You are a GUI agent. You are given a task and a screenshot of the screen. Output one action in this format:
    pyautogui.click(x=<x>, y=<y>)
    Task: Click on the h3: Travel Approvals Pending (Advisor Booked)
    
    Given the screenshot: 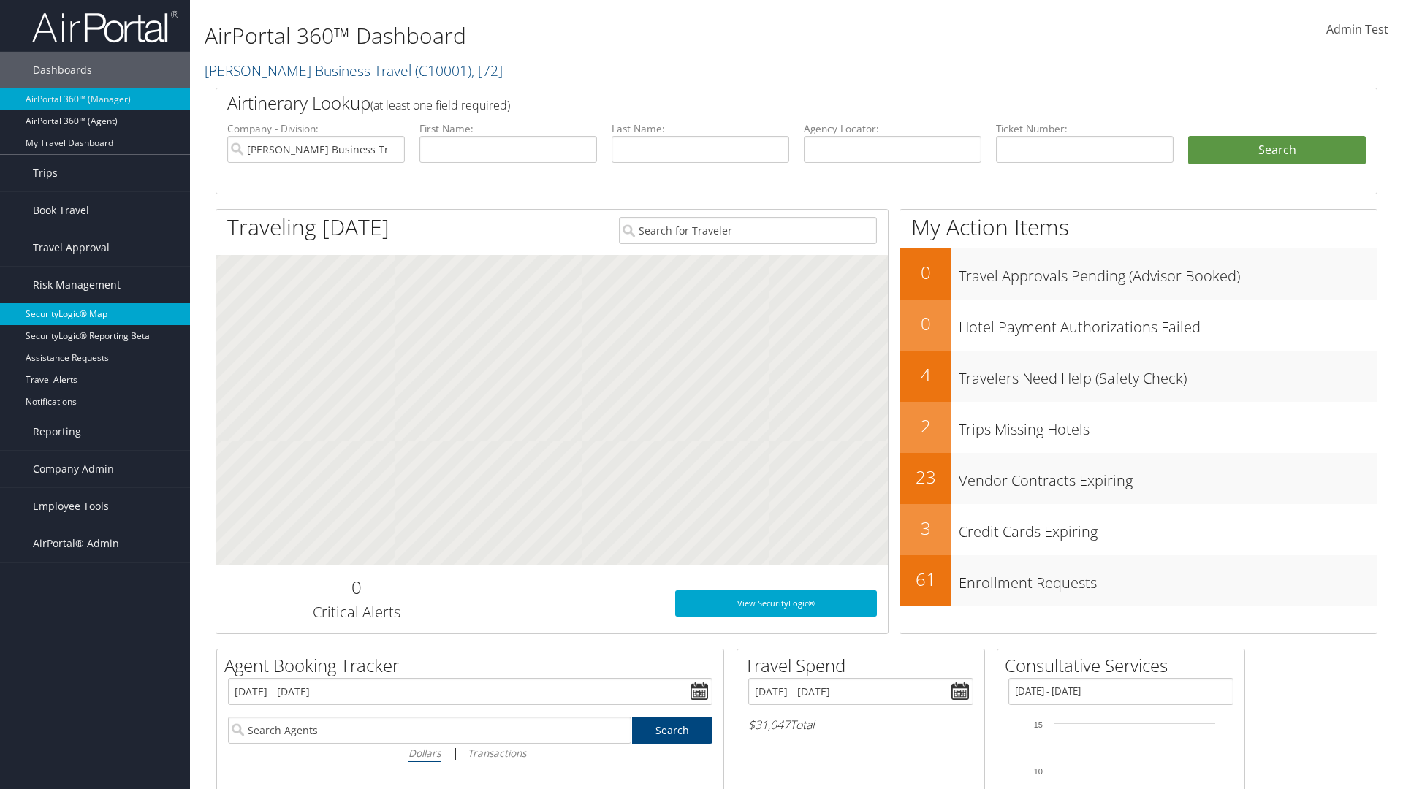 What is the action you would take?
    pyautogui.click(x=1168, y=273)
    